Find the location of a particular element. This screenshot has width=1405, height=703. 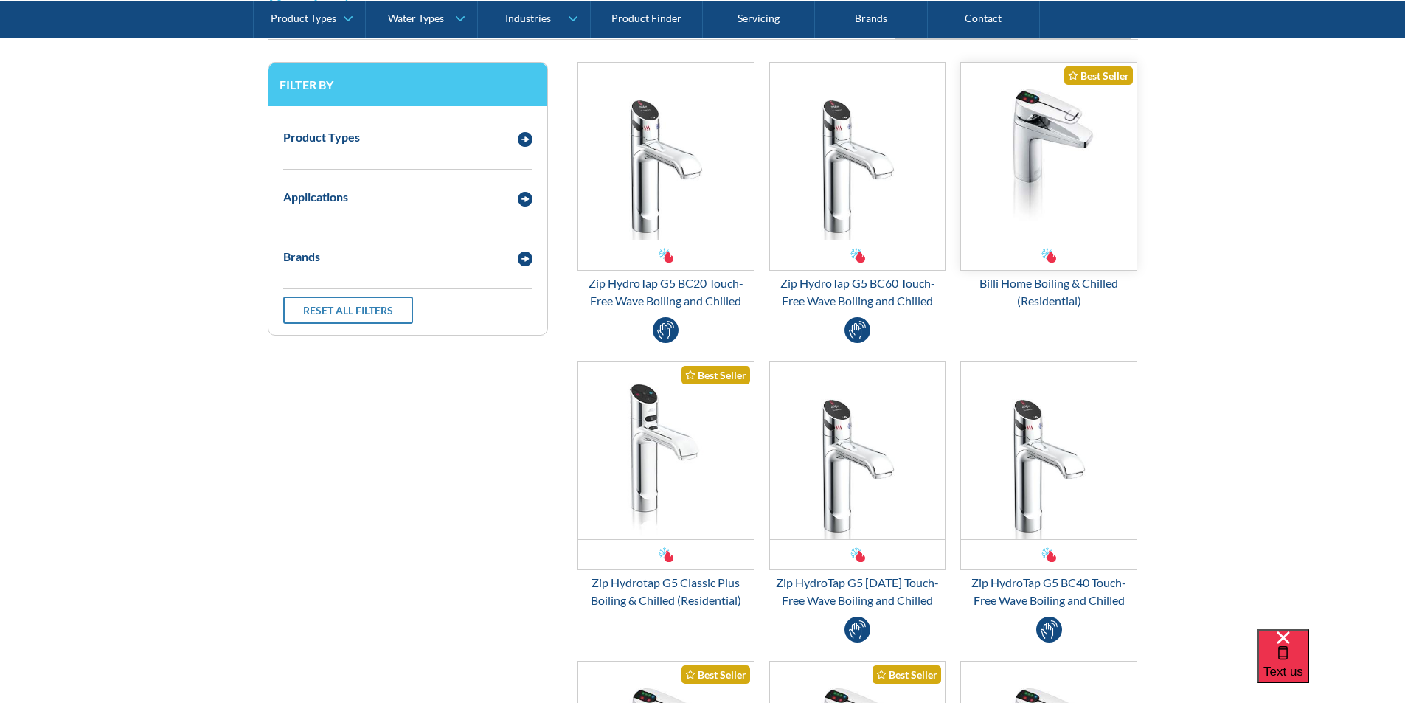

div: Zip HydroTap G5 BC20 Touch-Free Wave Boiling and Chilled is located at coordinates (666, 292).